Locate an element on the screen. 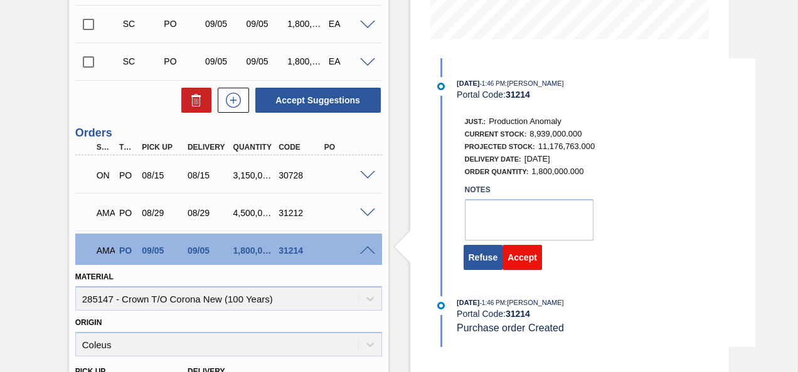  div: Pick up is located at coordinates (163, 147).